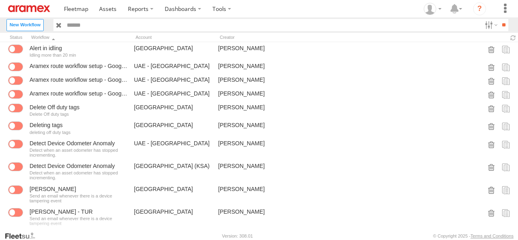  What do you see at coordinates (79, 66) in the screenshot?
I see `a: Aramex route workflow setup - Google-Al Barsha South 4_1 (K-JVC)` at bounding box center [79, 66].